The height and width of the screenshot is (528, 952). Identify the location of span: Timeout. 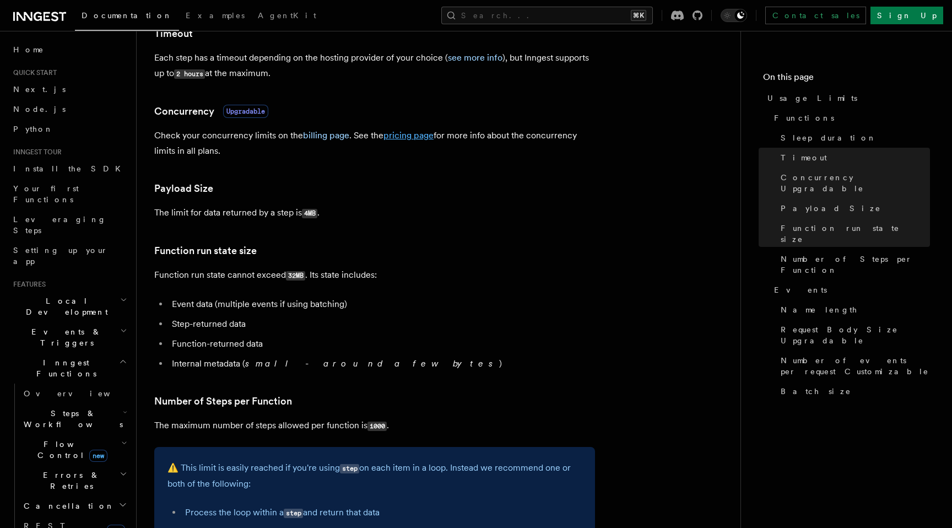
(803, 157).